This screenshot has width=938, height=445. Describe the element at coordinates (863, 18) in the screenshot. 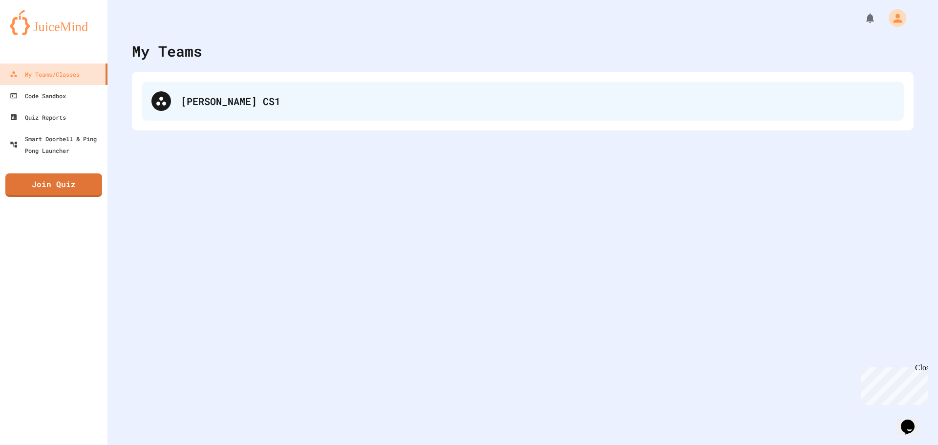

I see `div: My Notifications` at that location.